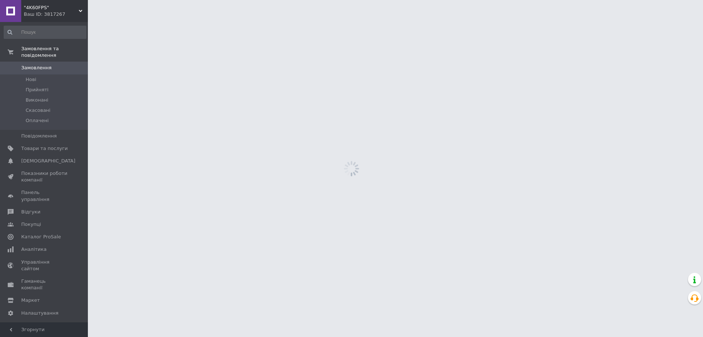  What do you see at coordinates (56, 14) in the screenshot?
I see `div: Ваш ID: 3817267` at bounding box center [56, 14].